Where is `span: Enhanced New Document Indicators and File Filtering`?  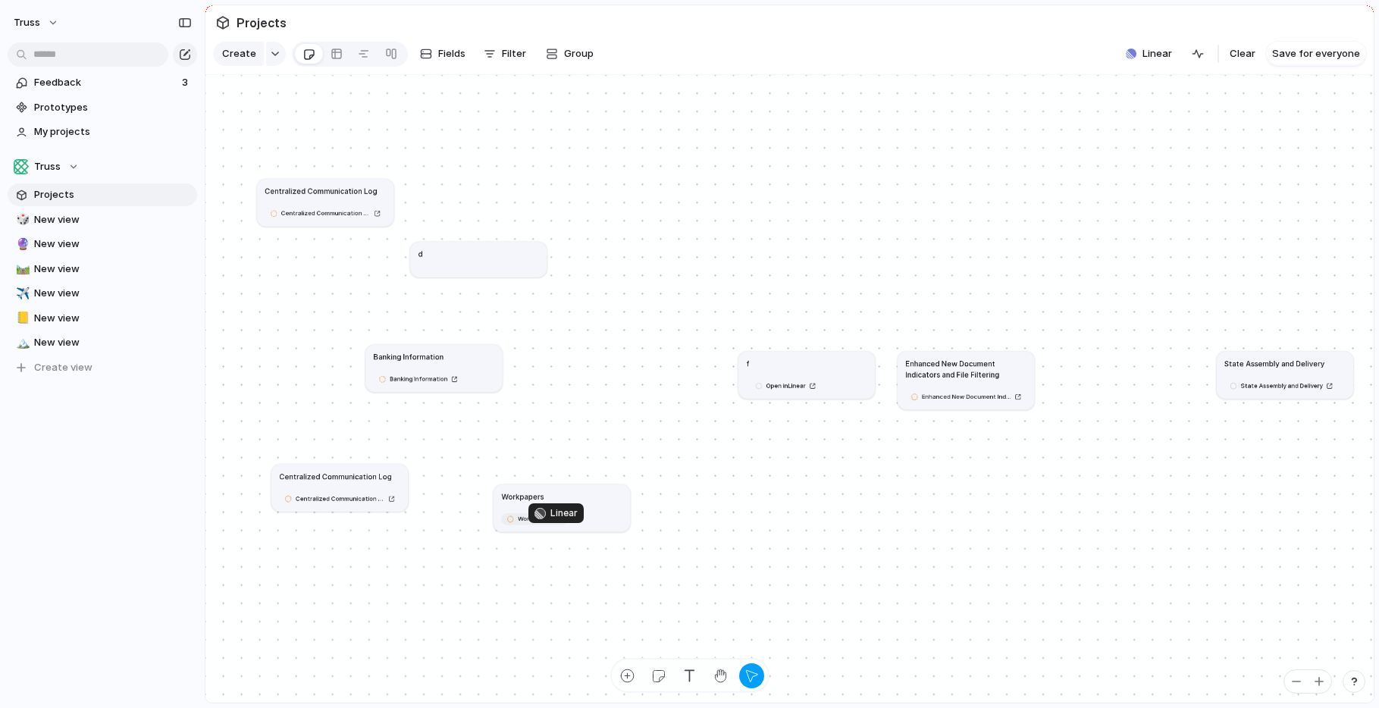
span: Enhanced New Document Indicators and File Filtering is located at coordinates (966, 396).